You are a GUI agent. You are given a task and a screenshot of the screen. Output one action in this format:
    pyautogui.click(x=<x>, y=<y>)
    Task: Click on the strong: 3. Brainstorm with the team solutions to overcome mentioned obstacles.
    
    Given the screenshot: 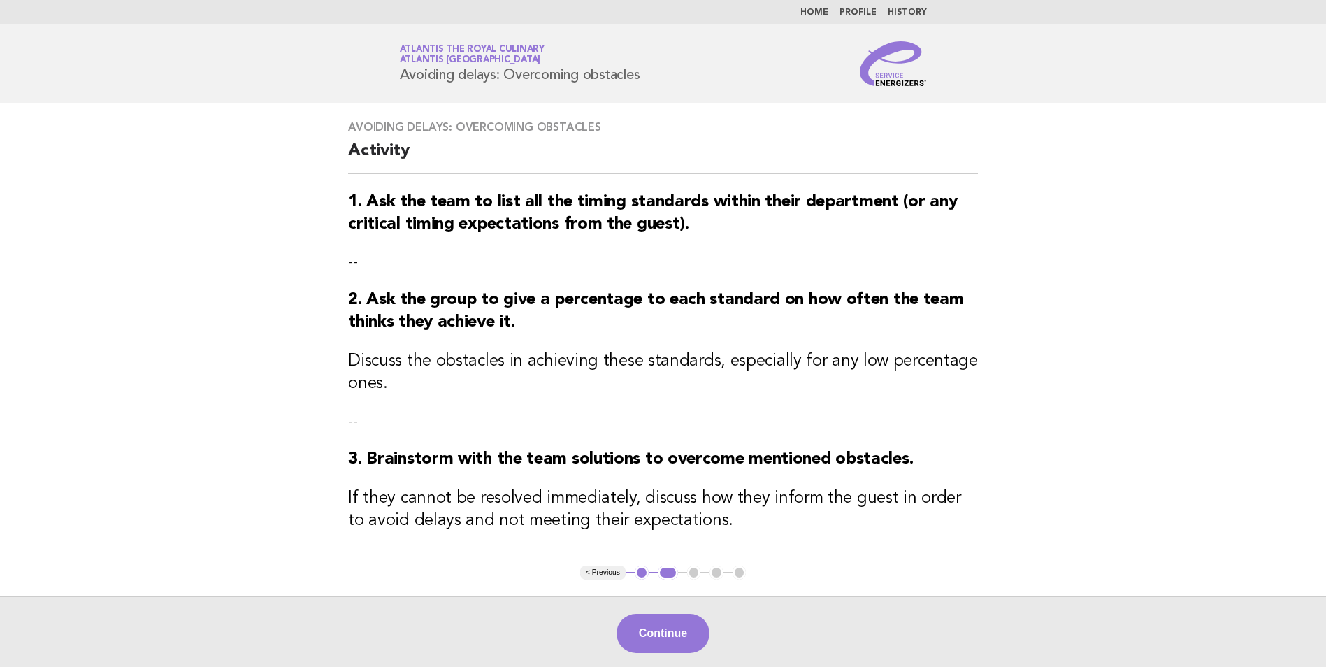 What is the action you would take?
    pyautogui.click(x=630, y=459)
    